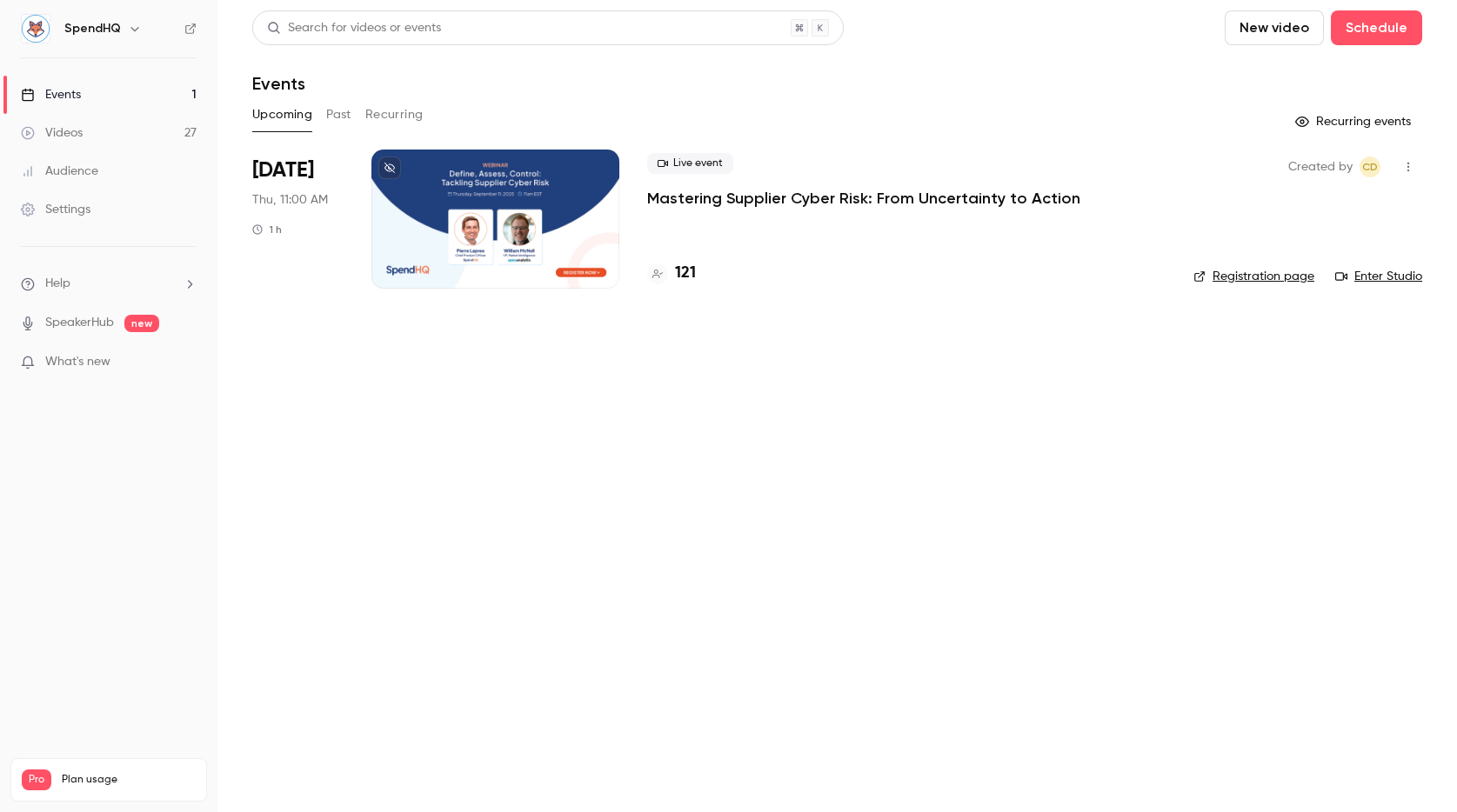  Describe the element at coordinates (1376, 28) in the screenshot. I see `button: Schedule` at that location.